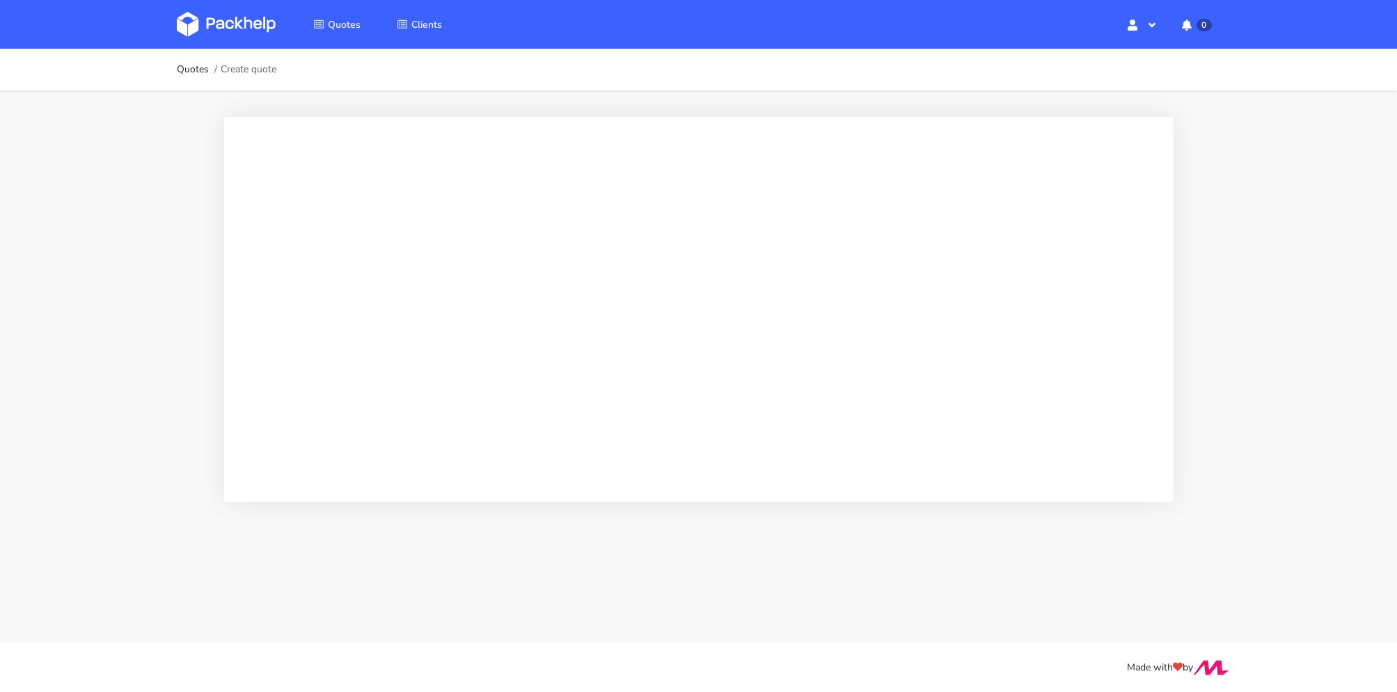  Describe the element at coordinates (248, 70) in the screenshot. I see `span: Create quote` at that location.